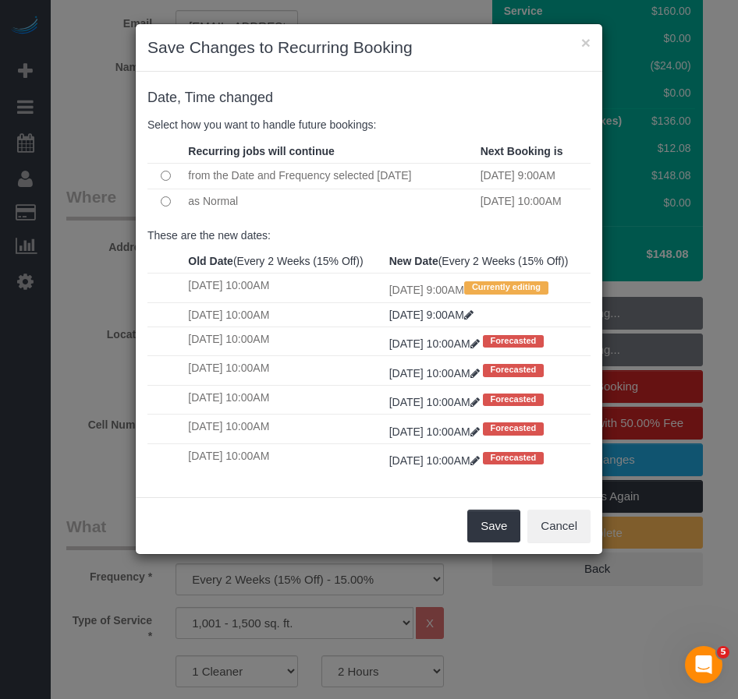 The width and height of the screenshot is (738, 699). Describe the element at coordinates (369, 125) in the screenshot. I see `p: Select how you want to handle future bookings:` at that location.